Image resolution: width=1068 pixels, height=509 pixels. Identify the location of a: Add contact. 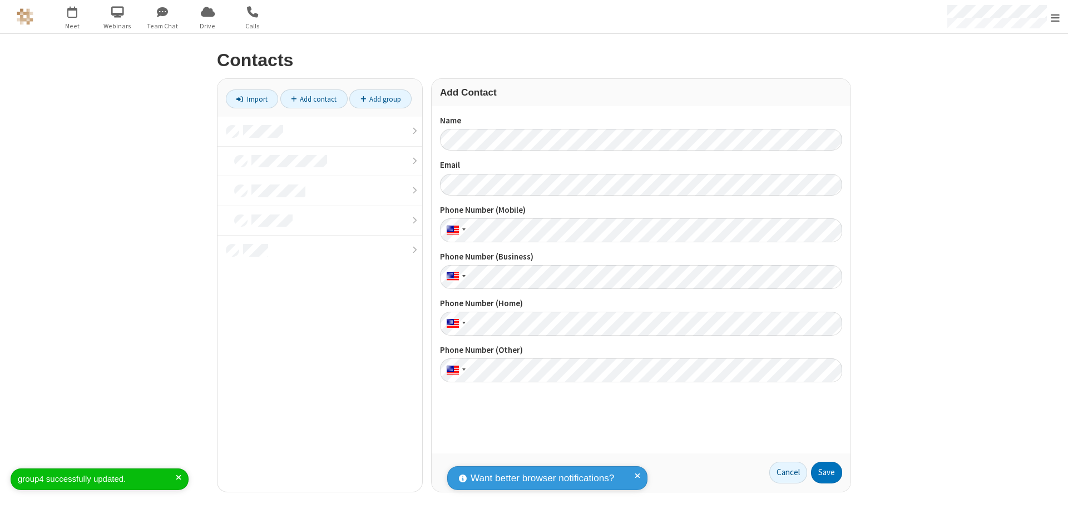
(314, 99).